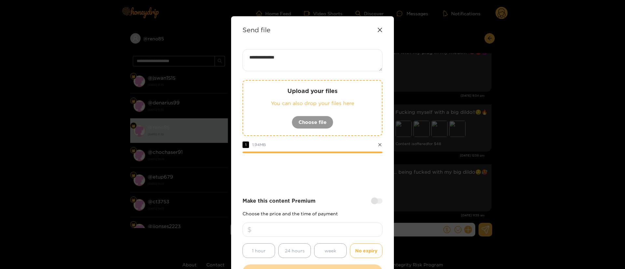 The width and height of the screenshot is (625, 269). I want to click on strong: Send file, so click(256, 30).